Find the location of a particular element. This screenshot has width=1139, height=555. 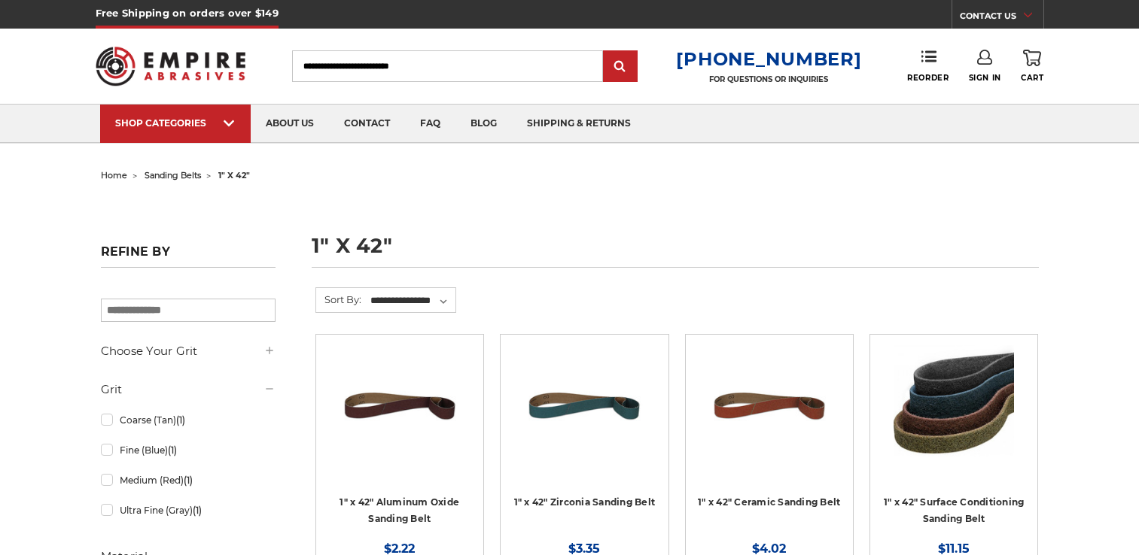

img: Empire Abrasives is located at coordinates (171, 66).